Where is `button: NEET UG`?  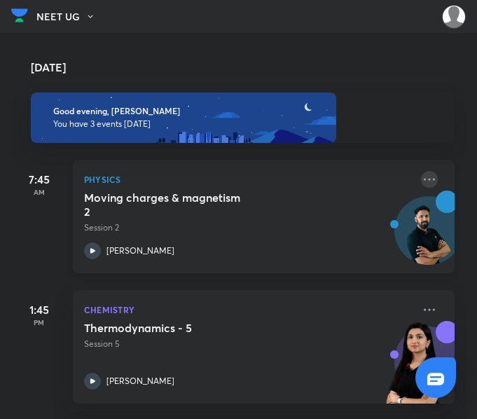
button: NEET UG is located at coordinates (70, 17).